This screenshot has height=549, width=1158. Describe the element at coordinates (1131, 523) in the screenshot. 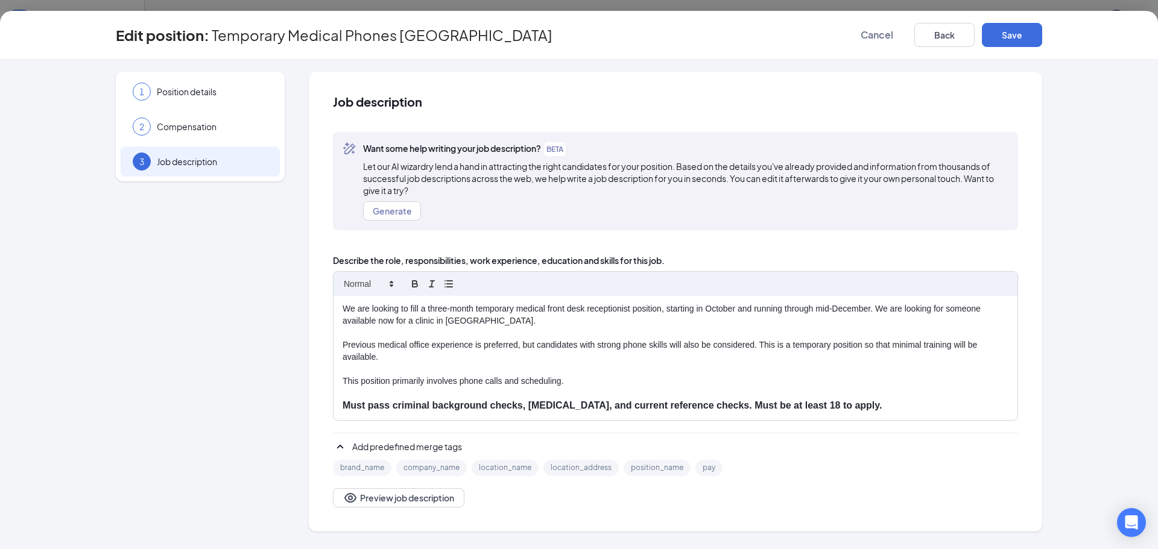

I see `div: Open Intercom Messenger` at that location.